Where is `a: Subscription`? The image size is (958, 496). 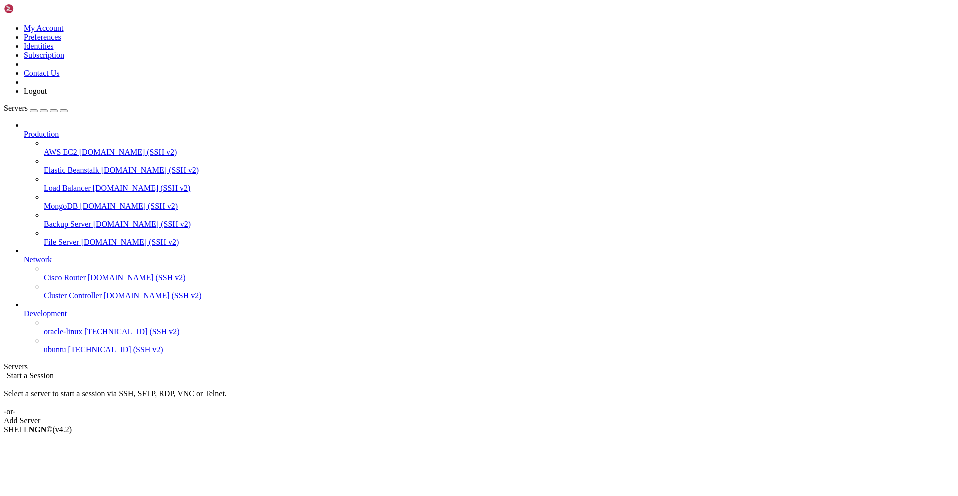 a: Subscription is located at coordinates (44, 55).